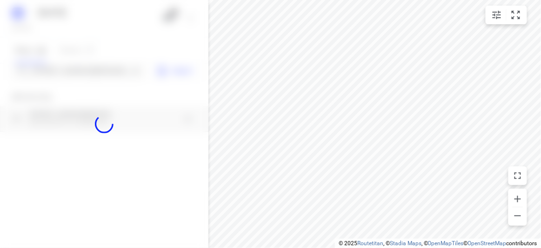  Describe the element at coordinates (446, 243) in the screenshot. I see `a: OpenMapTiles` at that location.